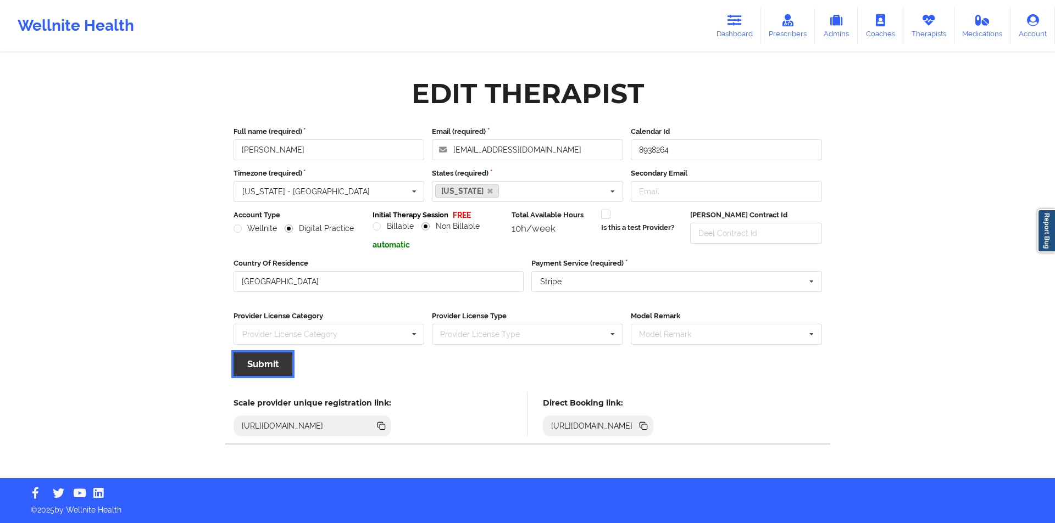 This screenshot has height=523, width=1055. I want to click on button: Submit, so click(263, 364).